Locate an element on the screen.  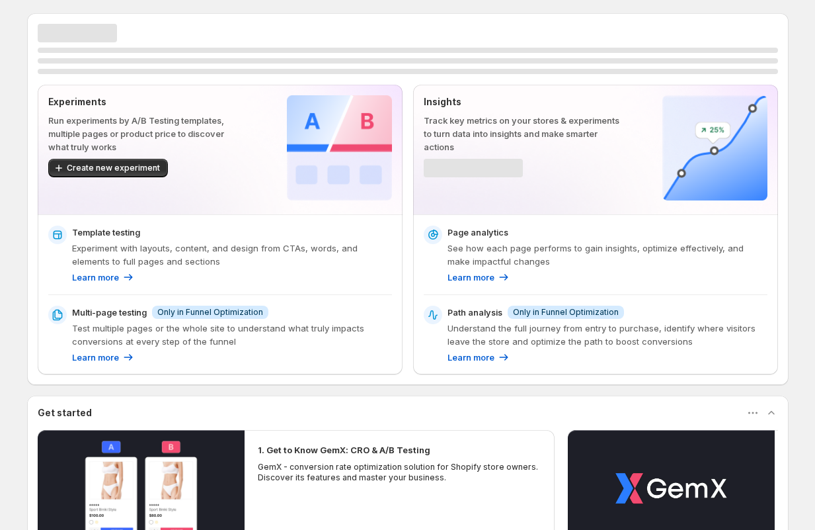
p: GemX - conversion rate optimization solution for Shopify store owners. Discover its features and ... is located at coordinates (400, 472).